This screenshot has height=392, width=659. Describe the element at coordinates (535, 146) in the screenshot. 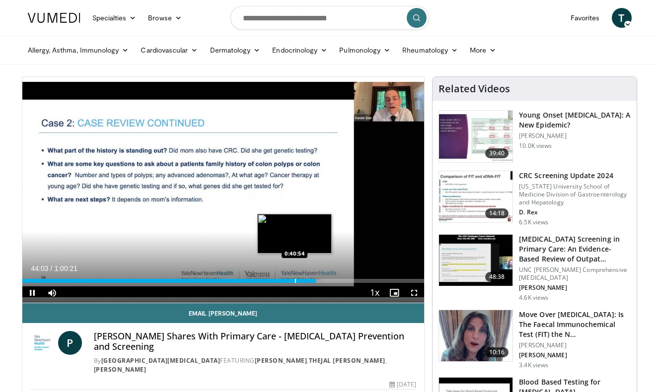

I see `p: 10.0K views` at that location.